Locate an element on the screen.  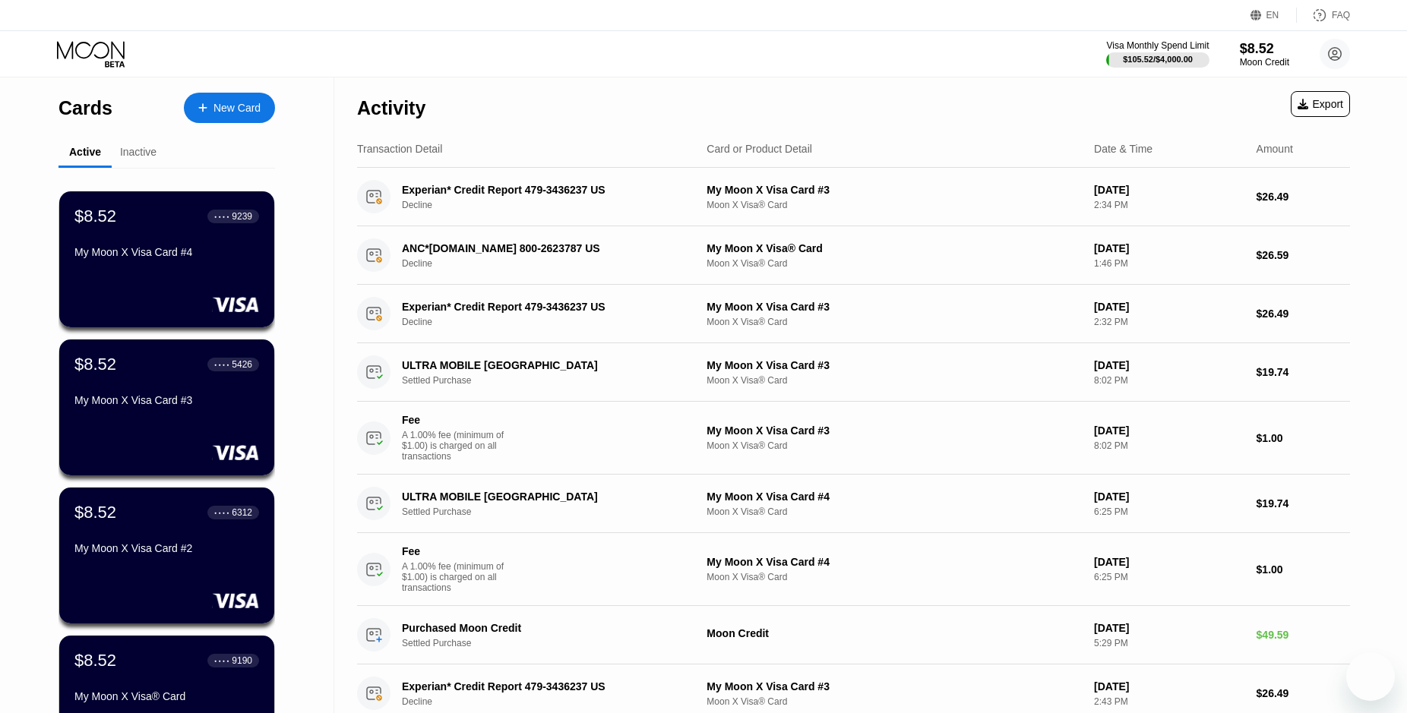
div: 5426 is located at coordinates (242, 365).